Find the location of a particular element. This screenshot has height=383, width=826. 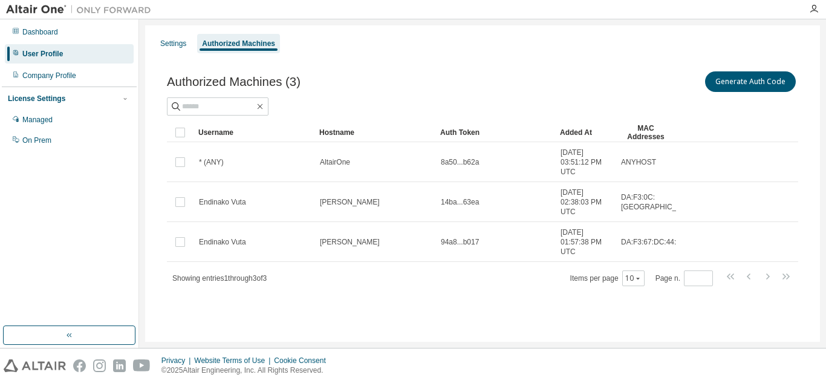

img: facebook.svg is located at coordinates (79, 365).